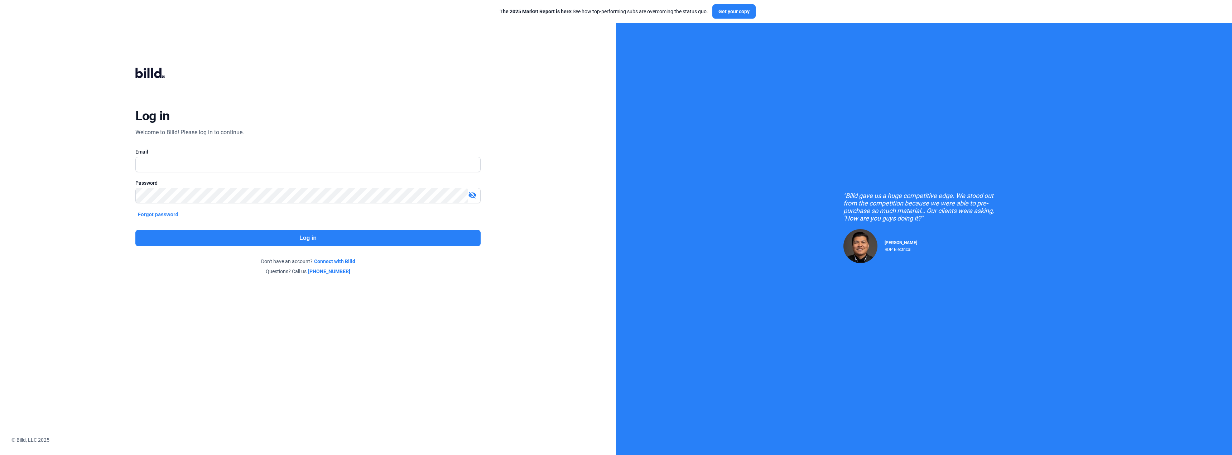 The image size is (1232, 455). What do you see at coordinates (472, 195) in the screenshot?
I see `mat-icon: visibility_off` at bounding box center [472, 195].